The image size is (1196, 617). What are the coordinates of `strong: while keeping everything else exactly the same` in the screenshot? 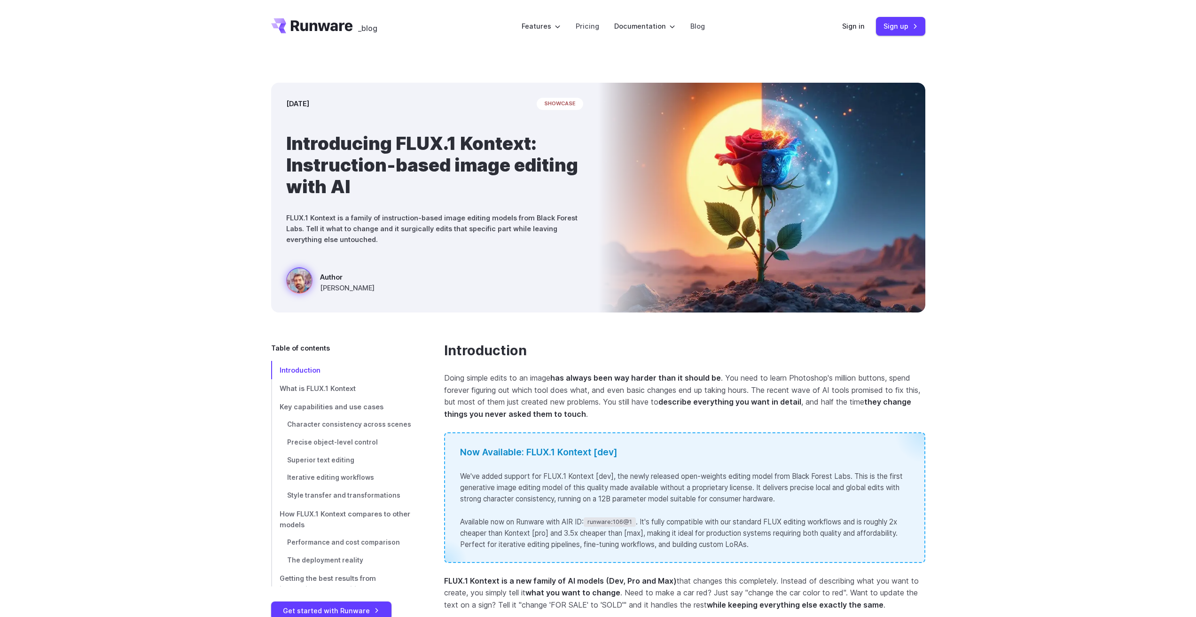 It's located at (795, 605).